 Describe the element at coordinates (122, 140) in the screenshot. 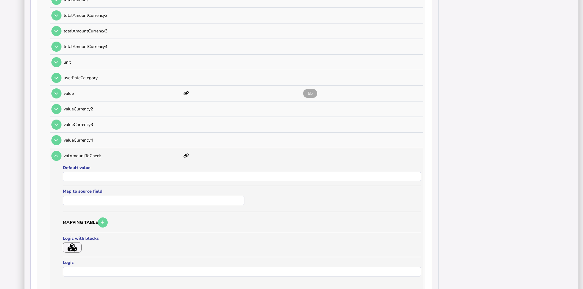

I see `p: valueCurrency4` at that location.